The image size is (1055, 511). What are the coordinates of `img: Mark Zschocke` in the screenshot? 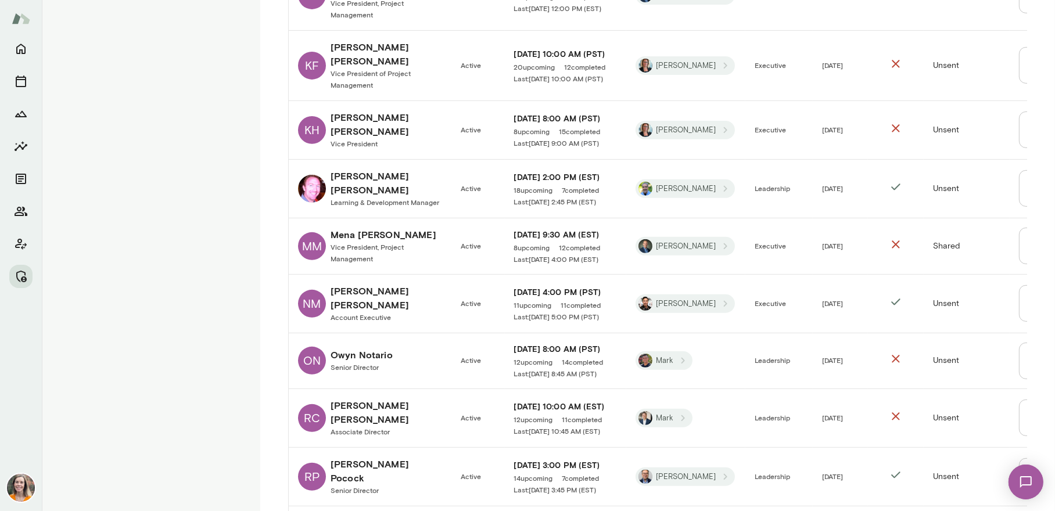 It's located at (645, 418).